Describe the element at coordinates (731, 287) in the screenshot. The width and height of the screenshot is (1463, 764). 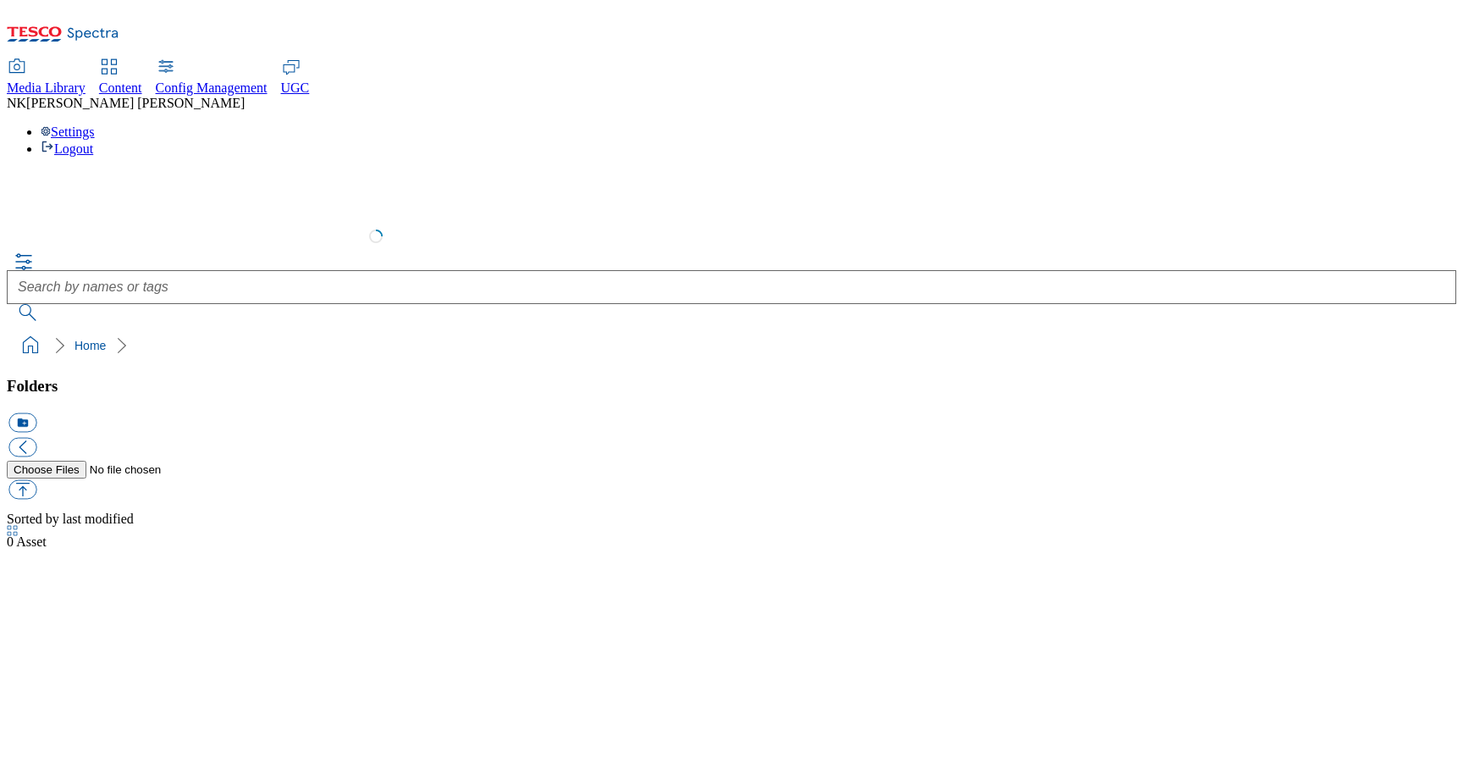
I see `input: Search by names or tags` at that location.